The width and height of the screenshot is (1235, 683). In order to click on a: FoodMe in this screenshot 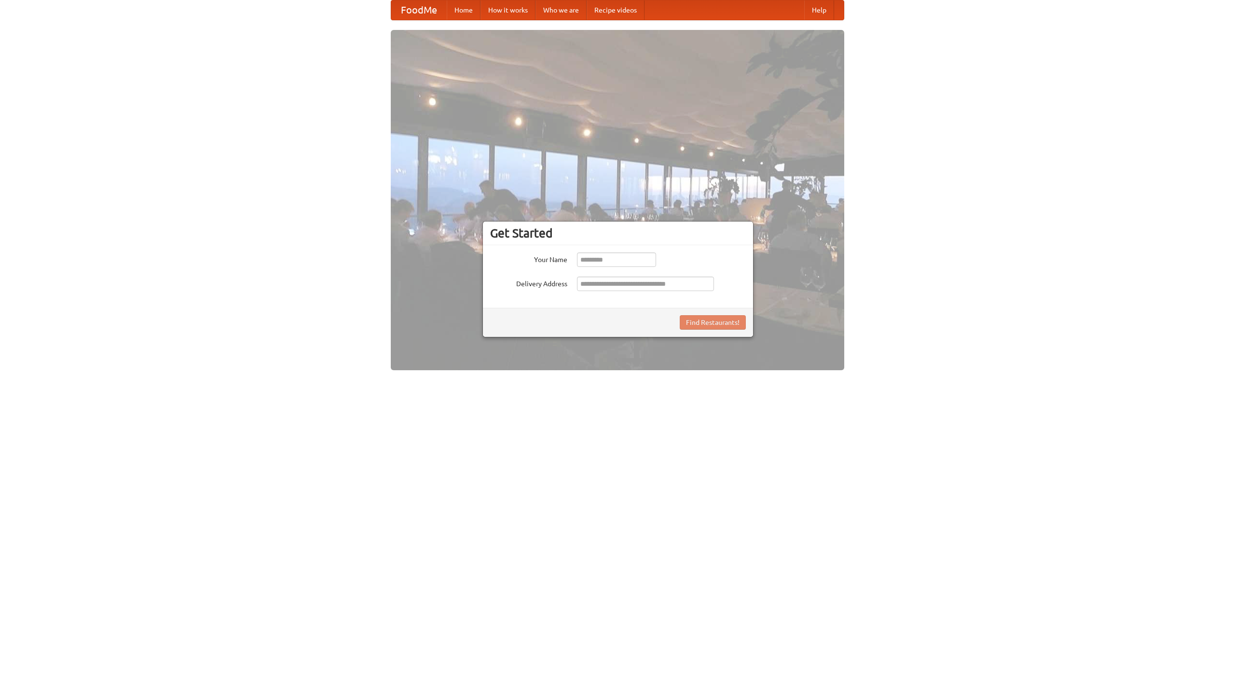, I will do `click(419, 10)`.